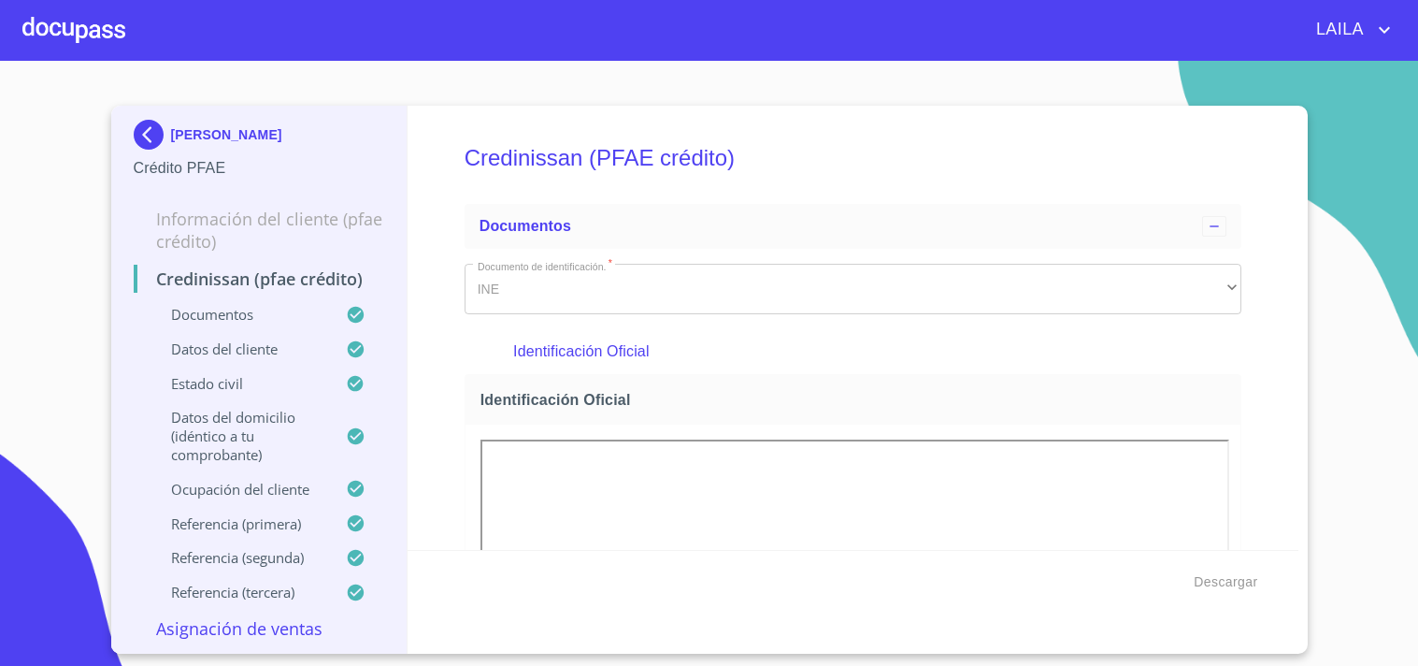  What do you see at coordinates (1349, 30) in the screenshot?
I see `button: account of current user` at bounding box center [1349, 30].